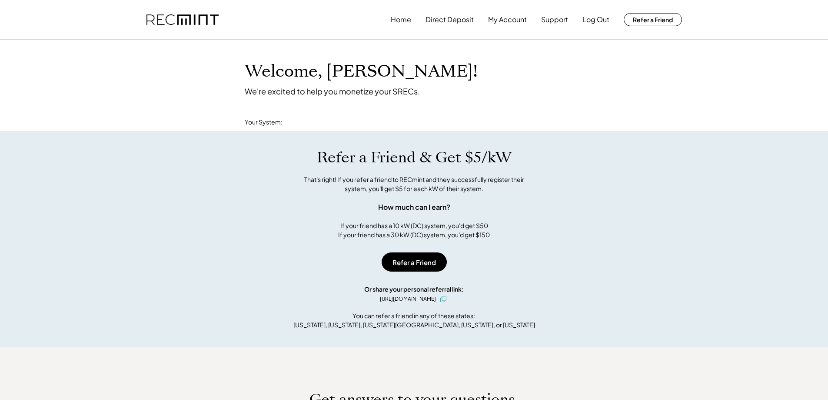 This screenshot has width=828, height=400. Describe the element at coordinates (444, 299) in the screenshot. I see `button: click to copy` at that location.